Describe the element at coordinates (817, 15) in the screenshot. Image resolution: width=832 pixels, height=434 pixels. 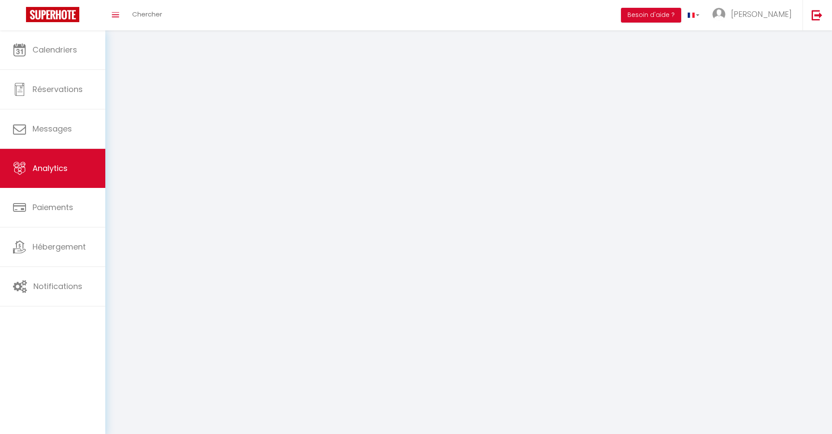
I see `img: logout` at that location.